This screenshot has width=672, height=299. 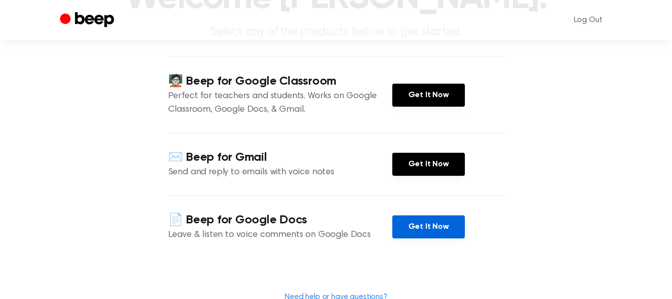 I want to click on a: Log Out, so click(x=588, y=20).